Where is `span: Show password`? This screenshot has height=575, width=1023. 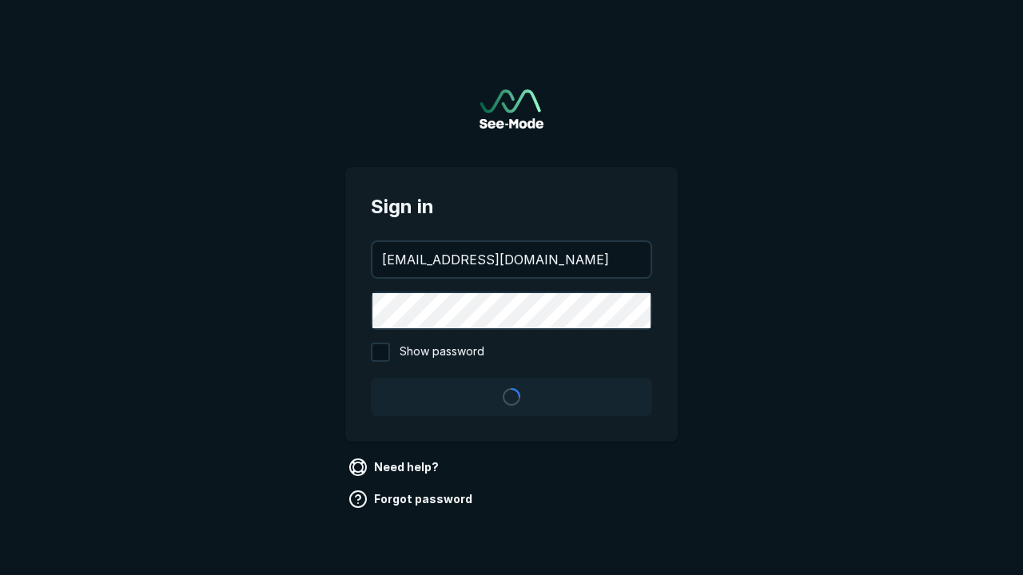
span: Show password is located at coordinates (442, 352).